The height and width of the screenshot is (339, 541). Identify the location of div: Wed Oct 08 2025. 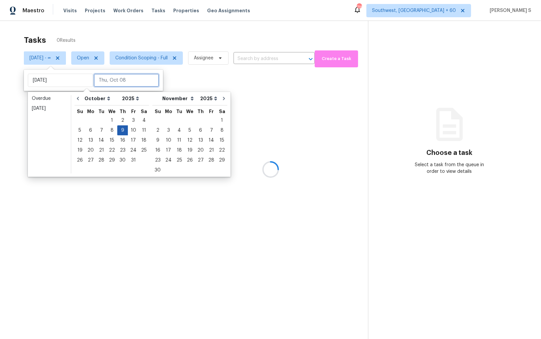
(112, 130).